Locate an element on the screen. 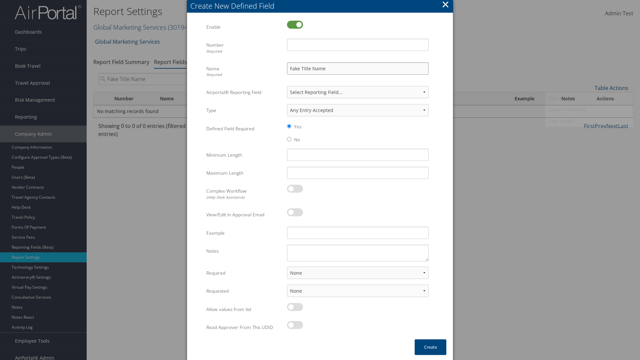 This screenshot has width=640, height=360. a: Page Length is located at coordinates (589, 121).